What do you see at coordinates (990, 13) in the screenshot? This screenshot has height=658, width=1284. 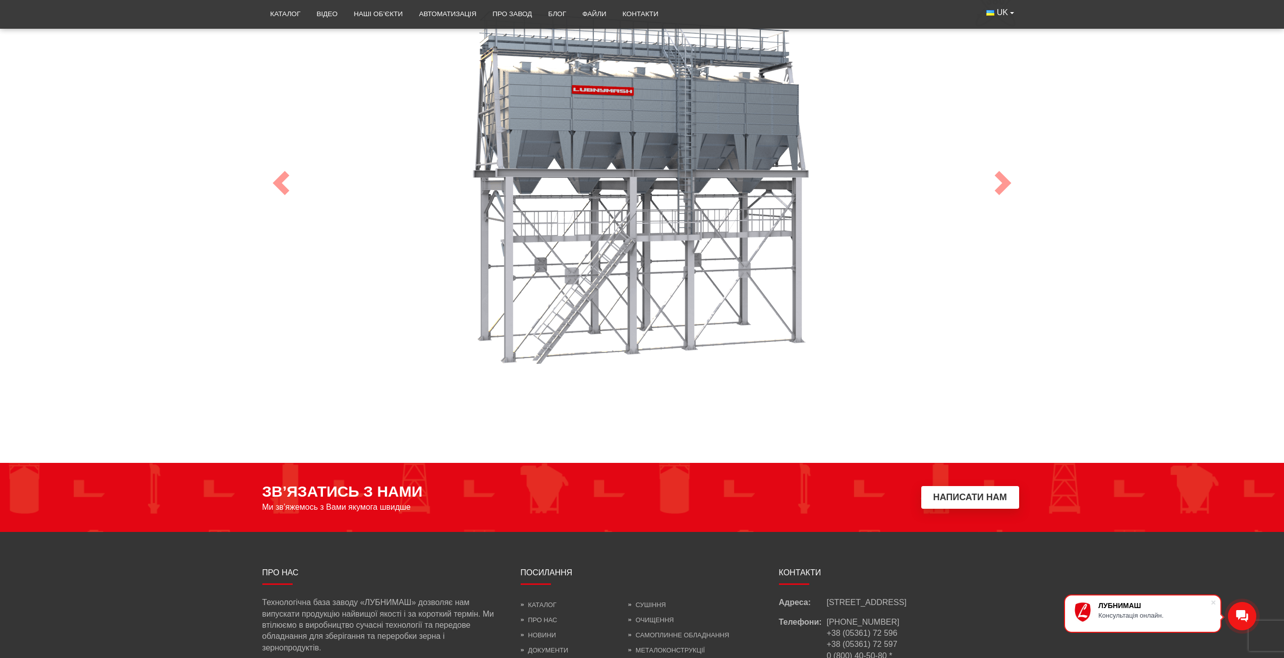 I see `img: Українська` at bounding box center [990, 13].